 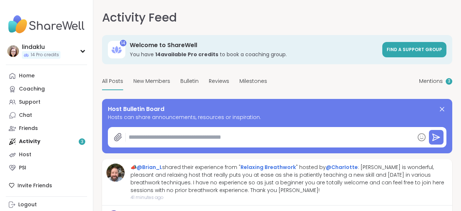 What do you see at coordinates (13, 51) in the screenshot?
I see `img: lindaklu` at bounding box center [13, 51].